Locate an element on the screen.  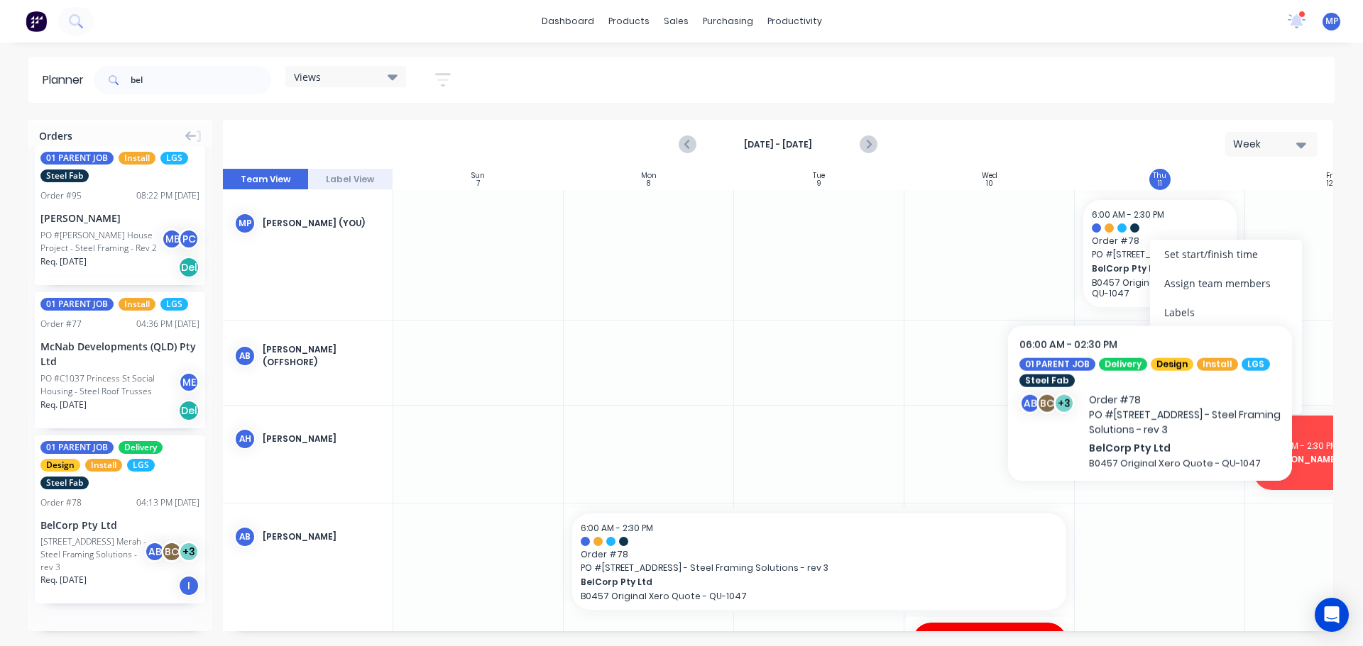
div: BC is located at coordinates (172, 552).